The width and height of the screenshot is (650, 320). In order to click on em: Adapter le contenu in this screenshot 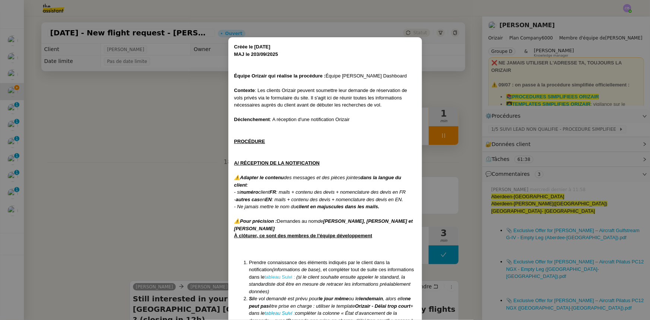, I will do `click(262, 177)`.